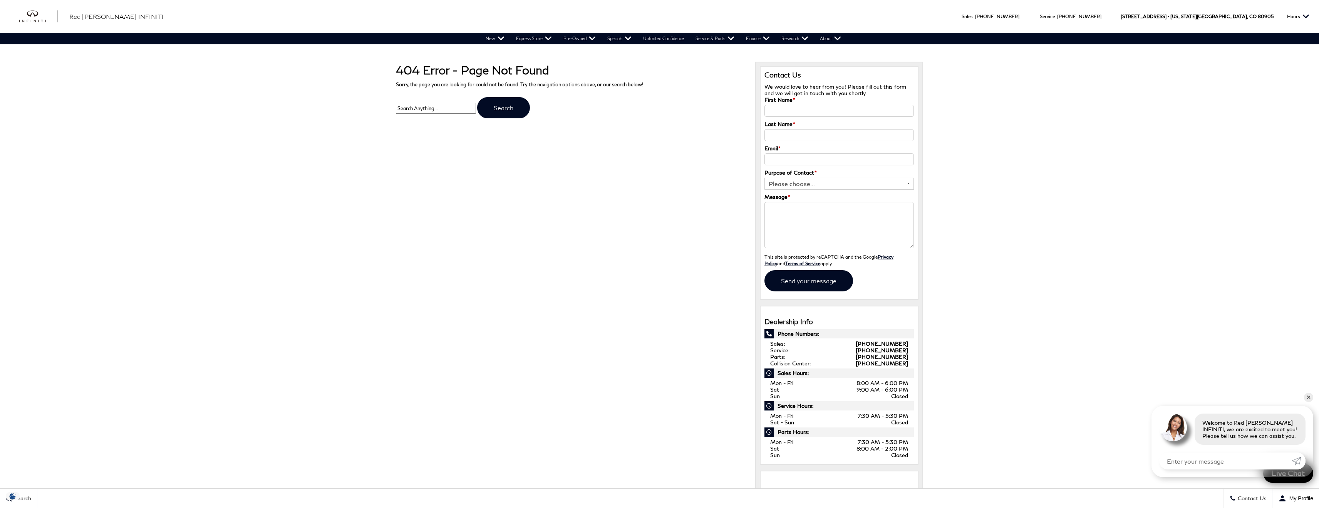  What do you see at coordinates (839, 432) in the screenshot?
I see `span: Parts Hours:` at bounding box center [839, 432].